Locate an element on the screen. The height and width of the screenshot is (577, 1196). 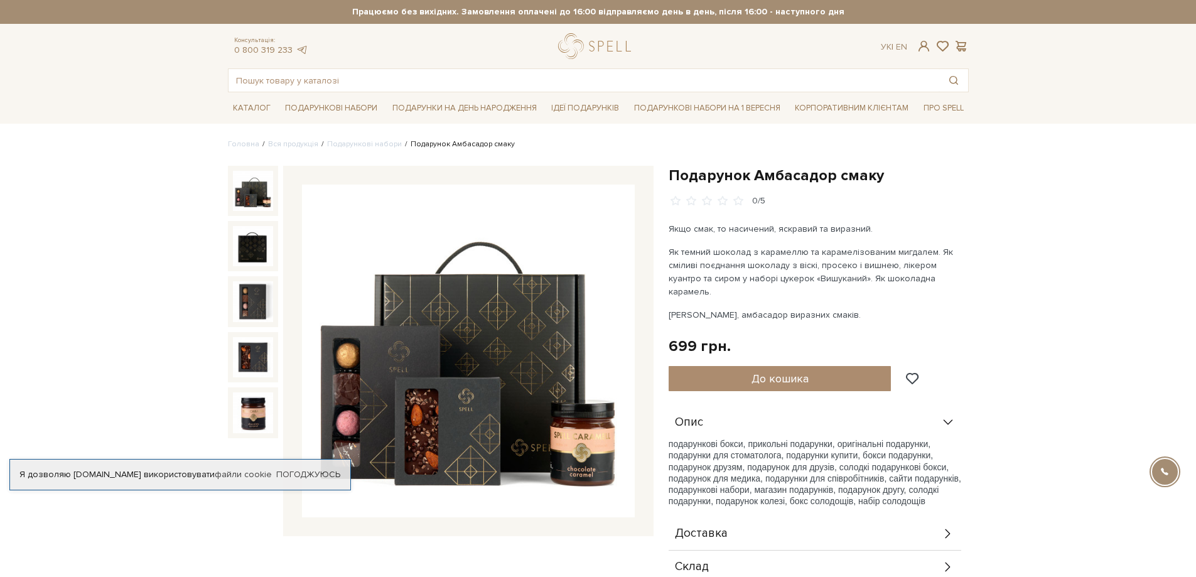
a: Корпоративним клієнтам is located at coordinates (851, 108).